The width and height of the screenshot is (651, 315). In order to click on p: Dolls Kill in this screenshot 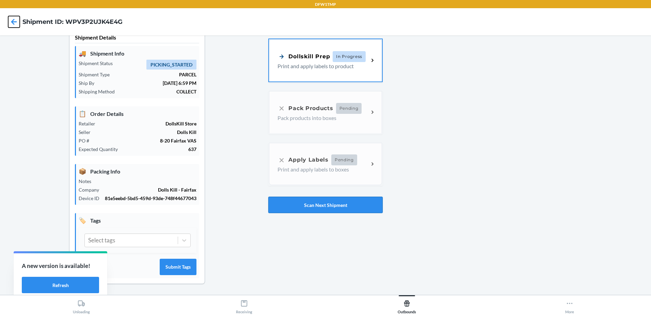, I will do `click(146, 132)`.